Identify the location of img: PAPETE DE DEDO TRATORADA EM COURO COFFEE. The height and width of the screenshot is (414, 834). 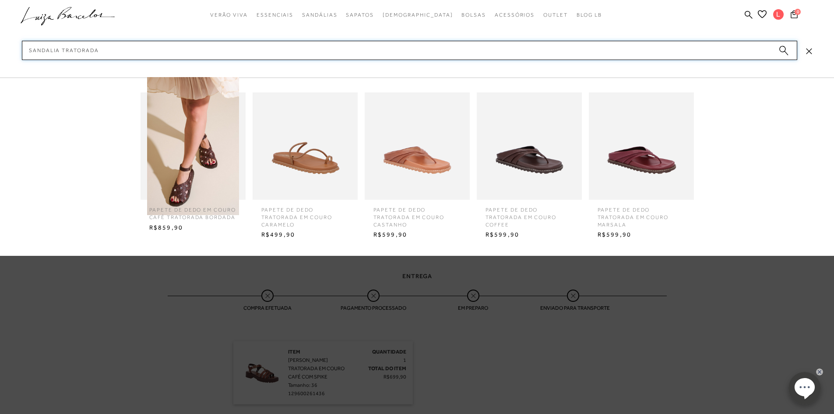
(529, 146).